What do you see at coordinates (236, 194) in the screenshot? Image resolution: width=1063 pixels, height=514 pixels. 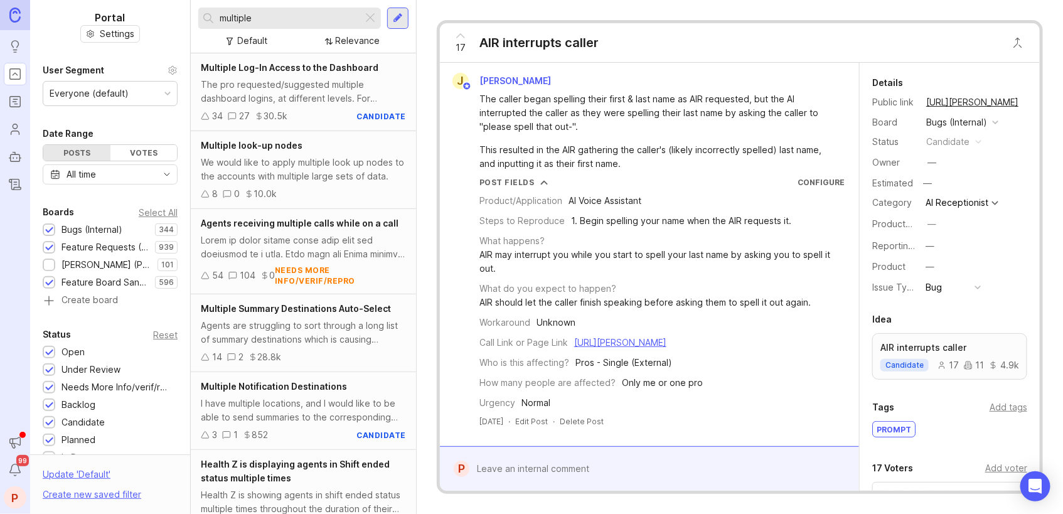 I see `div: 0` at bounding box center [236, 194].